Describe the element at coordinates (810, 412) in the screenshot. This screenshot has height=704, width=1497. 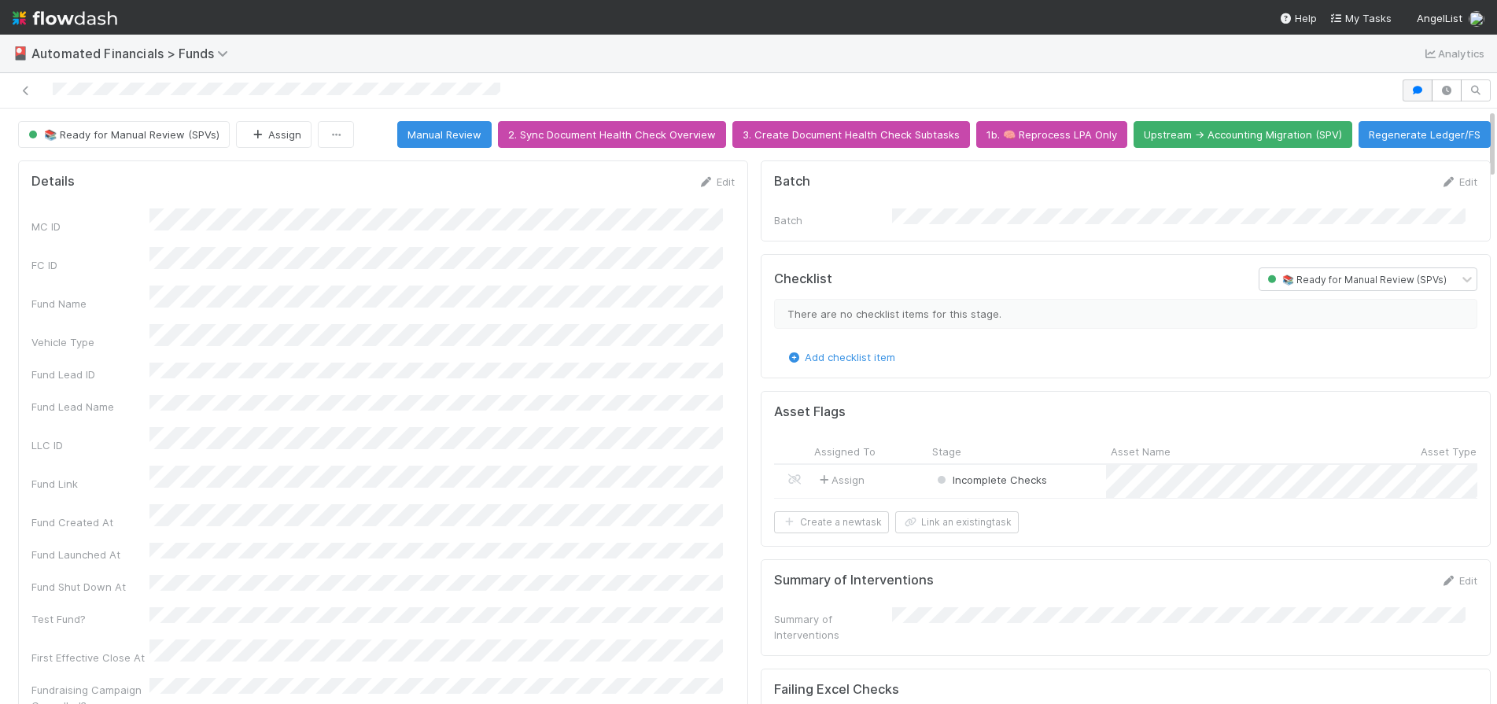
I see `h5: Asset Flags` at that location.